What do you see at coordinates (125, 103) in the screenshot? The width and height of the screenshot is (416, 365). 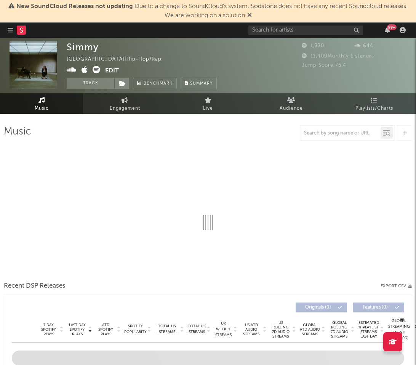 I see `a: Engagement` at bounding box center [125, 103].